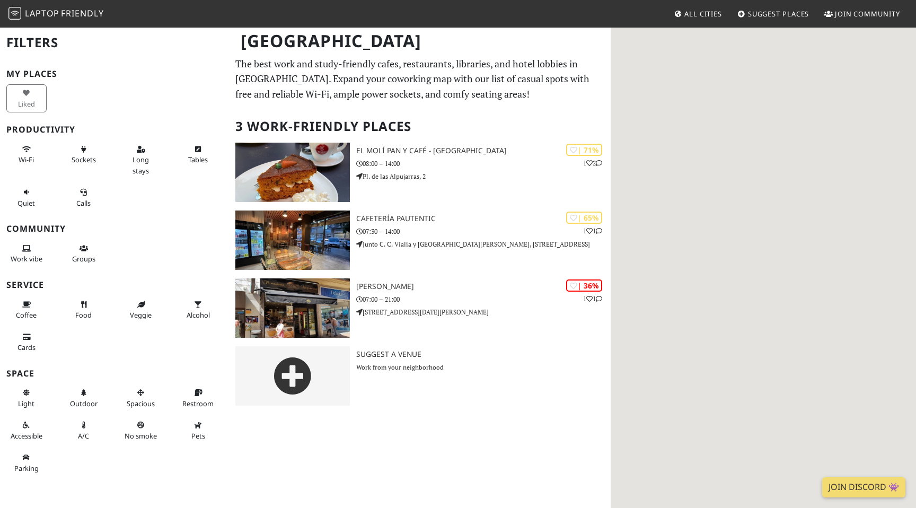 Image resolution: width=916 pixels, height=508 pixels. Describe the element at coordinates (84, 160) in the screenshot. I see `span: Power sockets` at that location.